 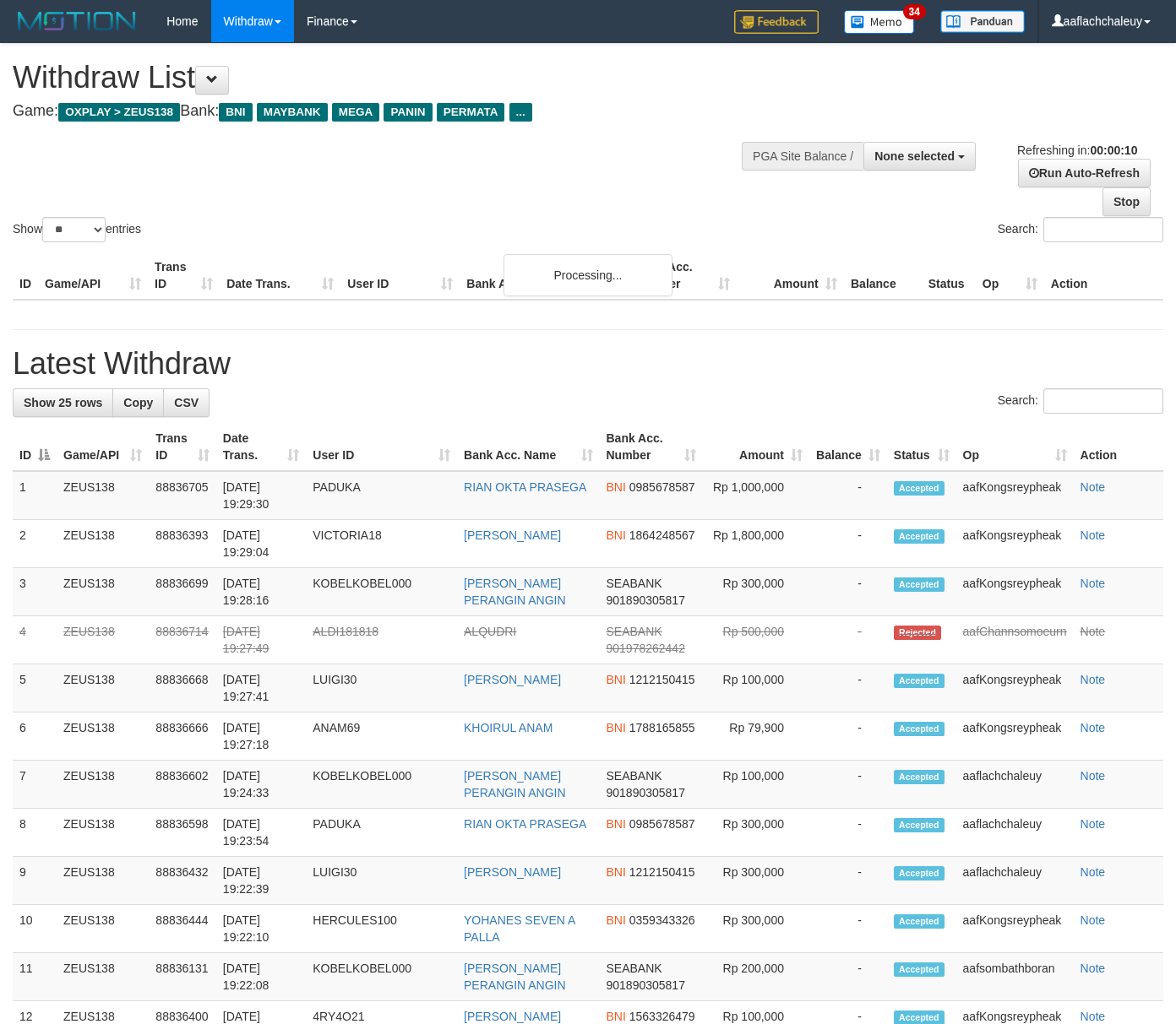 What do you see at coordinates (756, 640) in the screenshot?
I see `td: Rp 500,000` at bounding box center [756, 640].